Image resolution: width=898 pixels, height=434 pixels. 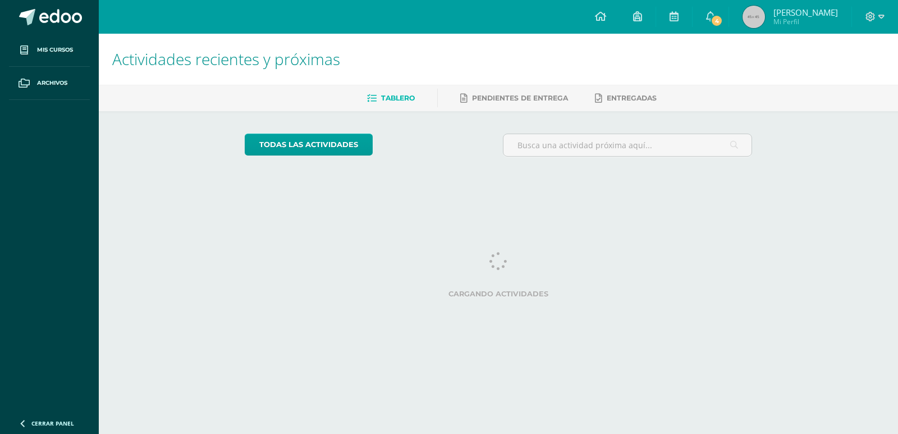 I want to click on a: Archivos, so click(x=49, y=83).